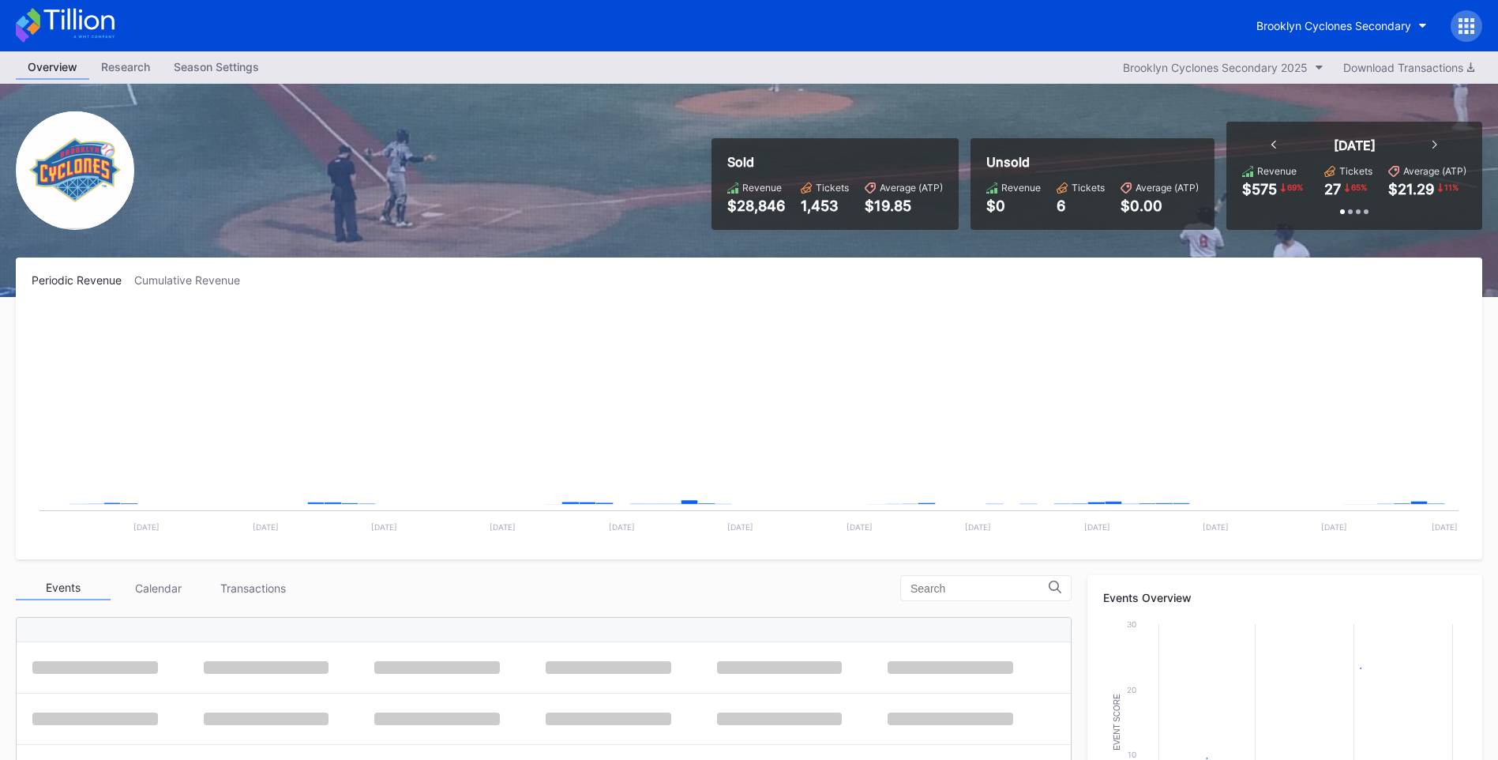 The width and height of the screenshot is (1498, 760). I want to click on text: Event Score, so click(1117, 722).